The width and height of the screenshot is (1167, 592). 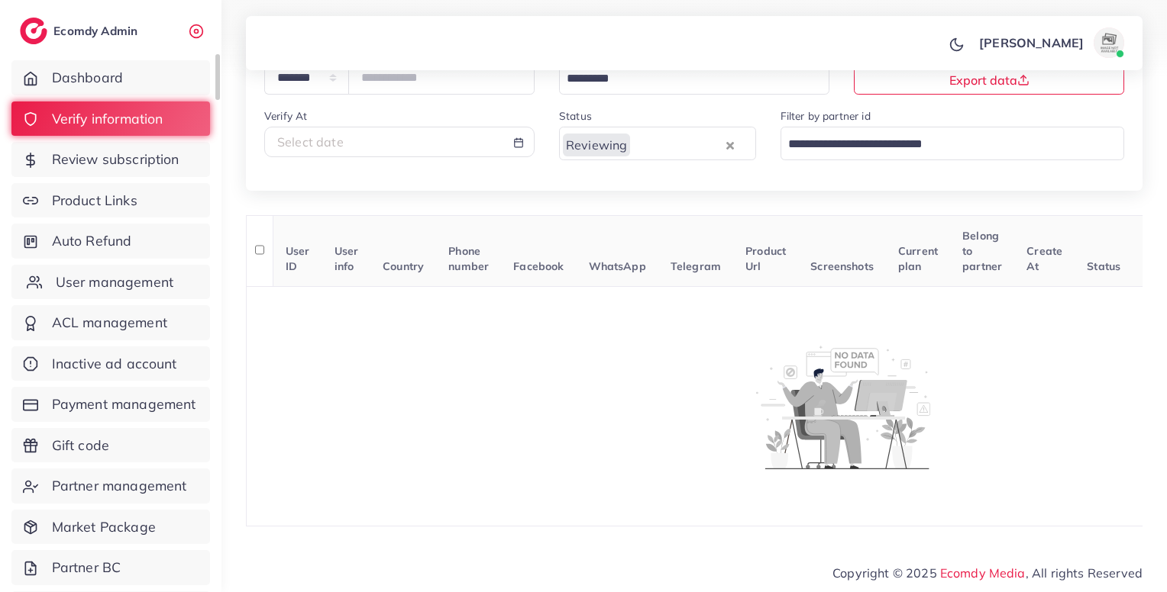 What do you see at coordinates (111, 486) in the screenshot?
I see `a: Partner management` at bounding box center [111, 486].